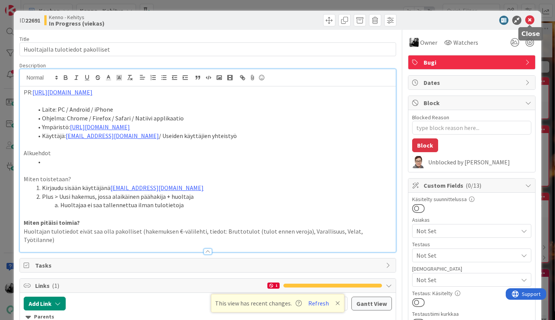  What do you see at coordinates (24, 39) in the screenshot?
I see `label: Title` at bounding box center [24, 39].